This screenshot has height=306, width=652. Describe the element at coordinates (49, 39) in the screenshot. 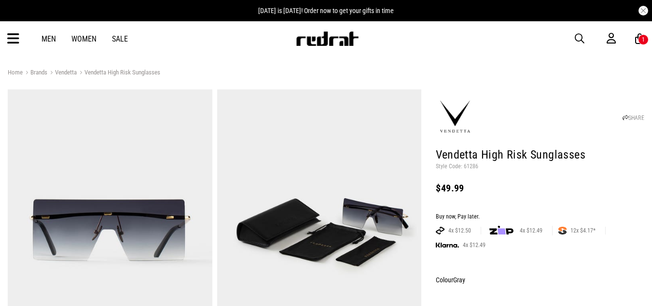

I see `a: Men` at that location.